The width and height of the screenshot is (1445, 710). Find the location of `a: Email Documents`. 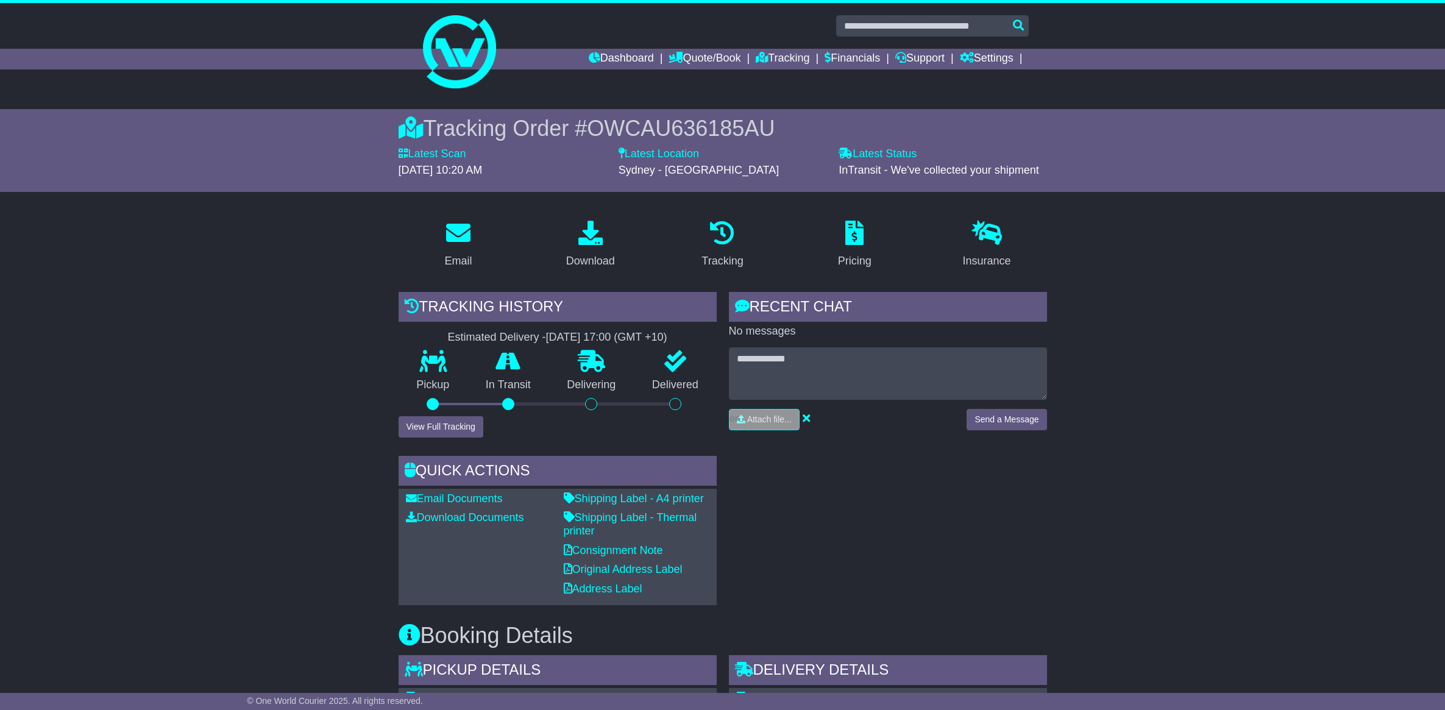

a: Email Documents is located at coordinates (454, 498).